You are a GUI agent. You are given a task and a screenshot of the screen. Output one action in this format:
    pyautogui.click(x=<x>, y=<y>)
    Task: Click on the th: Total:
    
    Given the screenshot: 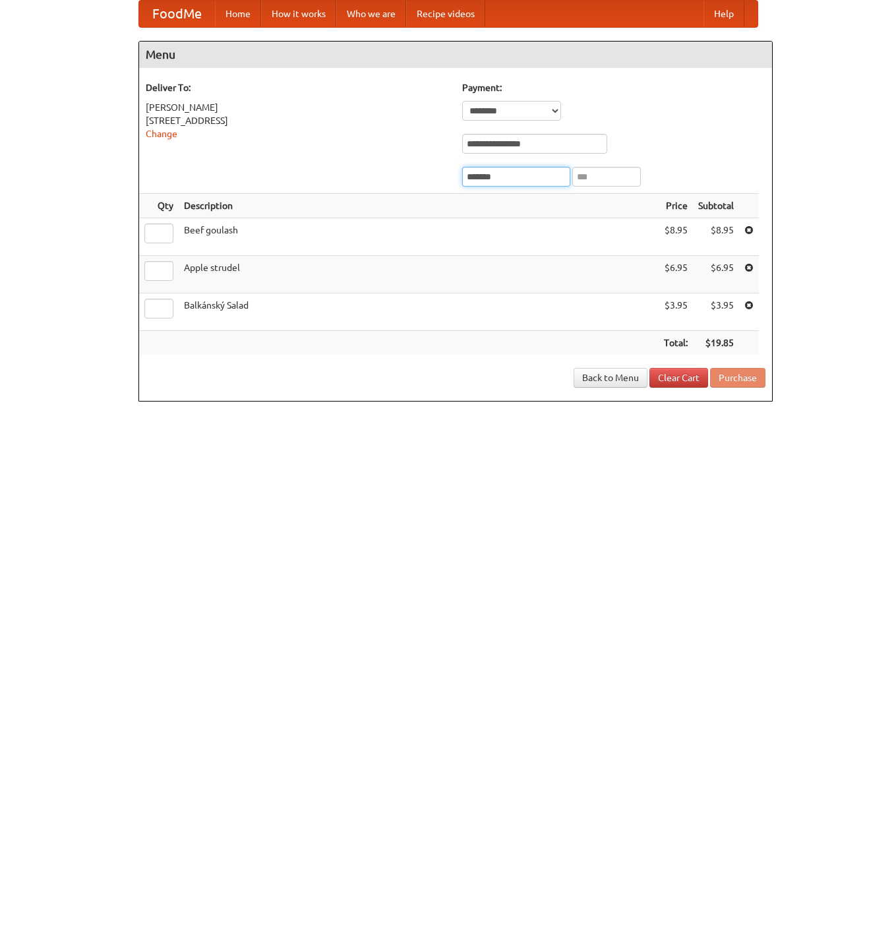 What is the action you would take?
    pyautogui.click(x=676, y=343)
    